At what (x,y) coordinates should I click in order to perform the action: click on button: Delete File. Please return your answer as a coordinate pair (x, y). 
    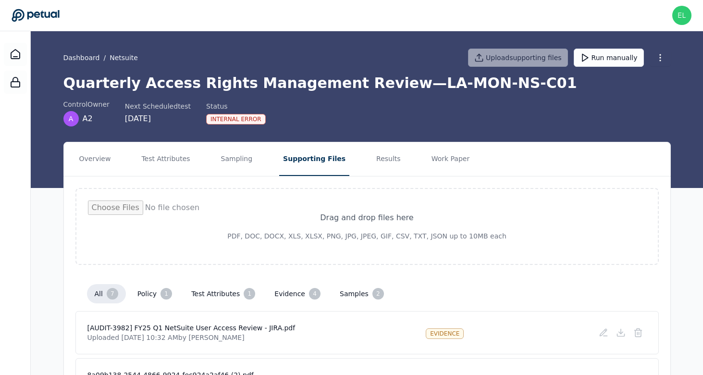
    Looking at the image, I should click on (638, 333).